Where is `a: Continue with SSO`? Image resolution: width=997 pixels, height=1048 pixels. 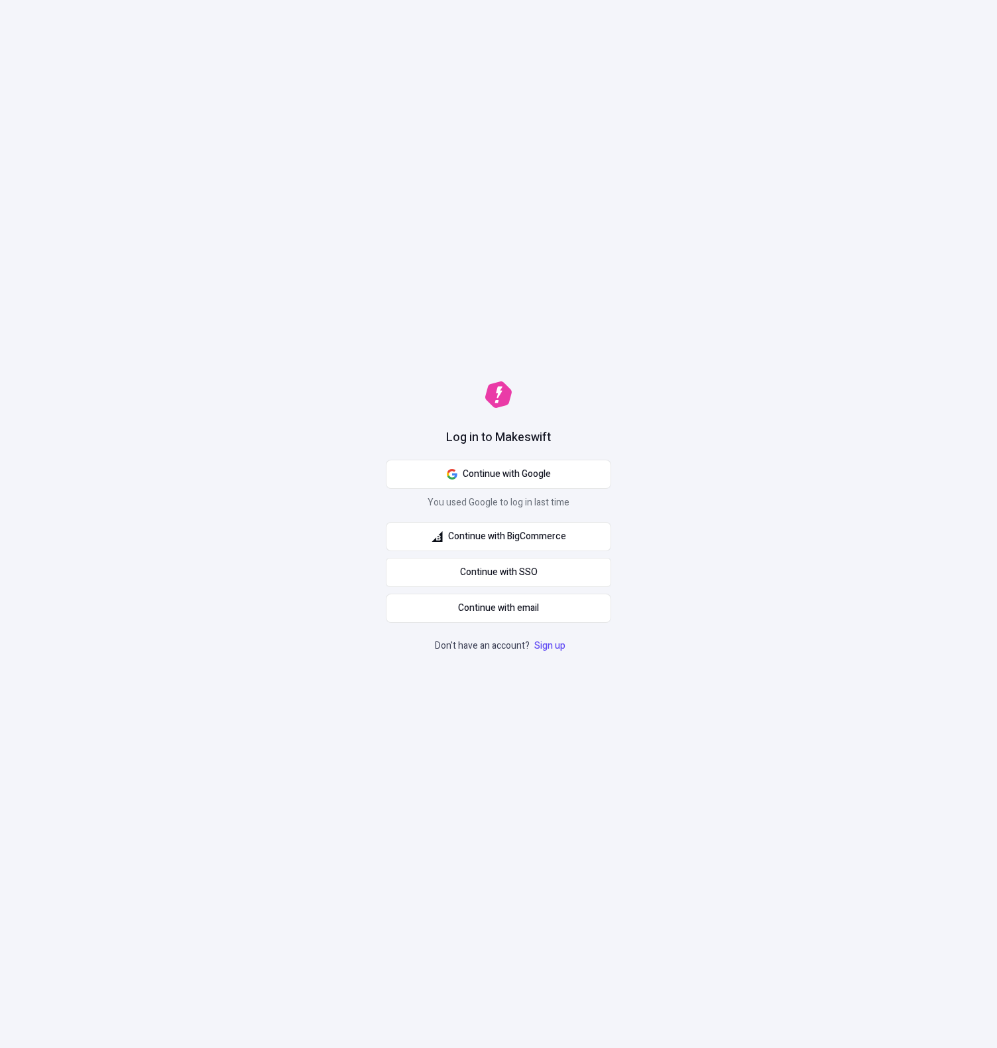 a: Continue with SSO is located at coordinates (499, 572).